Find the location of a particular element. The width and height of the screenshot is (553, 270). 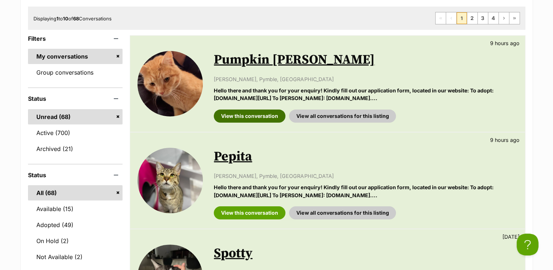

strong: 10 is located at coordinates (65, 19).